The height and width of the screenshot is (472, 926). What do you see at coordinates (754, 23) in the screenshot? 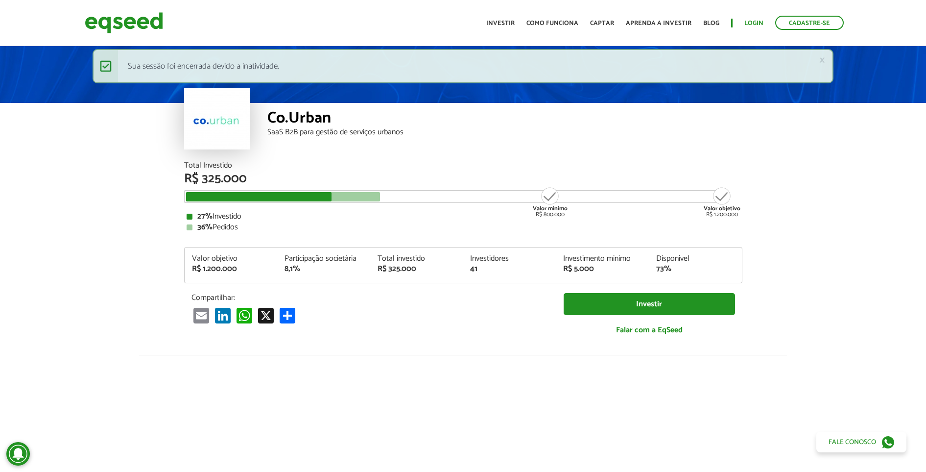
I see `a: Login` at bounding box center [754, 23].